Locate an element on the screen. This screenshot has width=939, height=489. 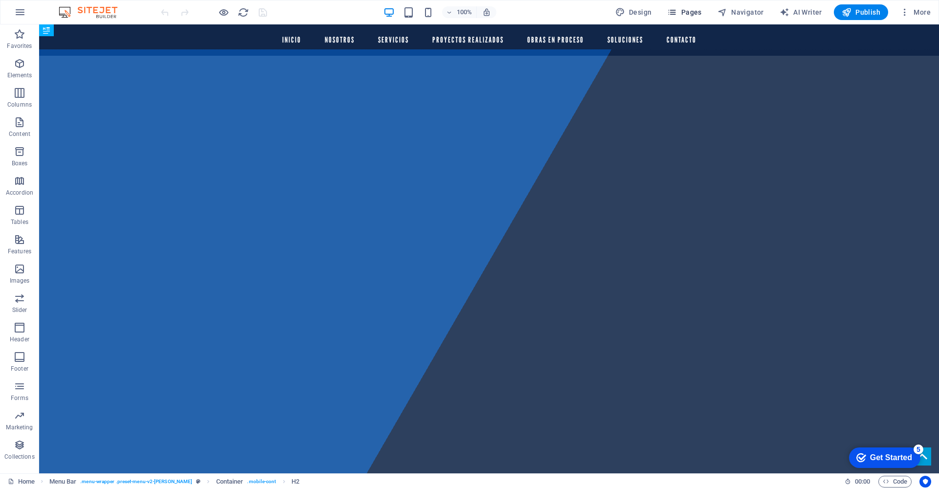
button: More is located at coordinates (915, 12).